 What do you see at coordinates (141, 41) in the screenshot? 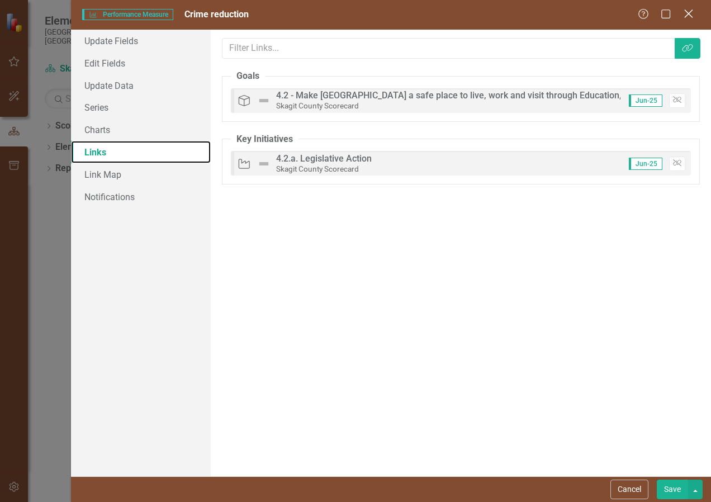
I see `a: Update Fields` at bounding box center [141, 41].